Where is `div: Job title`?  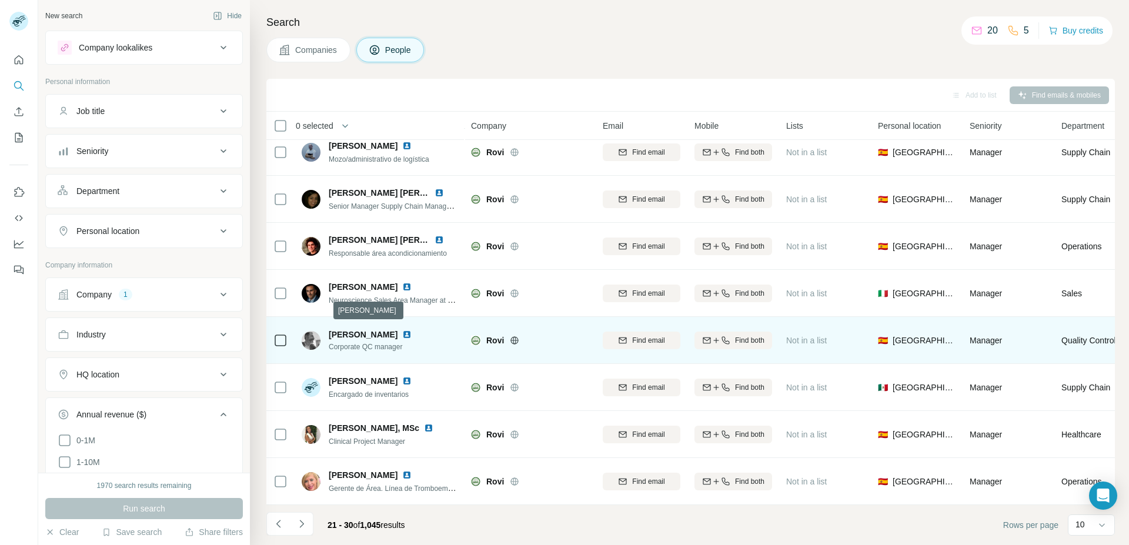 div: Job title is located at coordinates (91, 111).